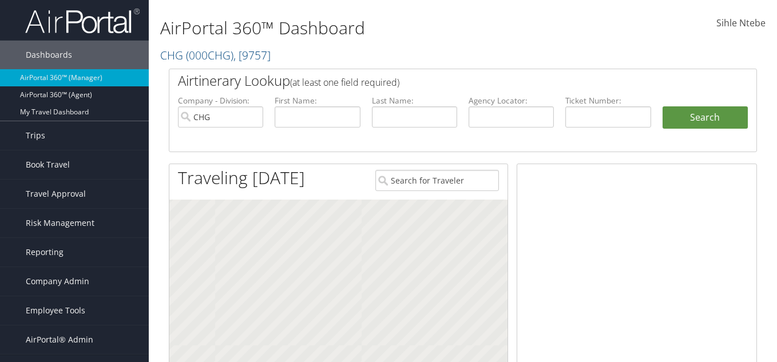 The image size is (777, 362). I want to click on h1: AirPortal 360™ Dashboard, so click(361, 28).